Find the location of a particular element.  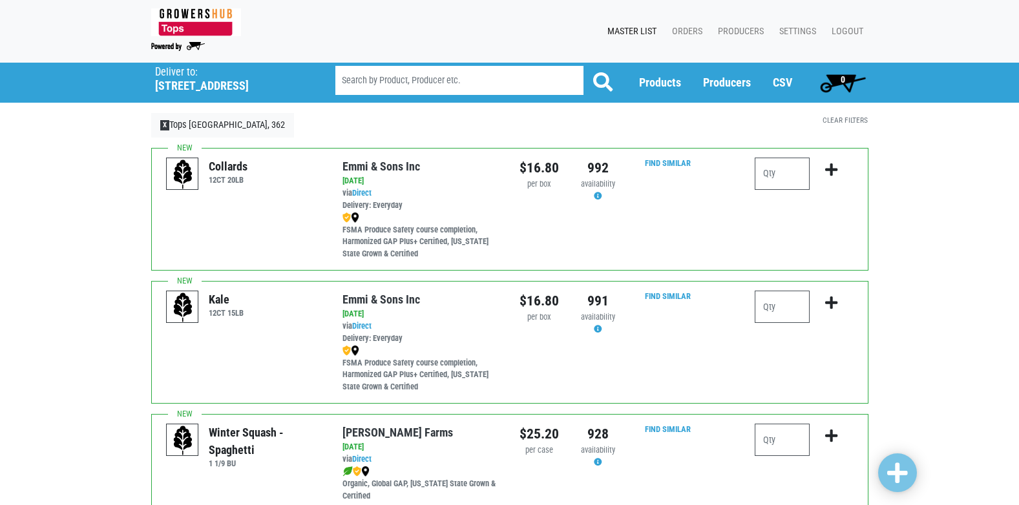

a: Logout is located at coordinates (845, 32).